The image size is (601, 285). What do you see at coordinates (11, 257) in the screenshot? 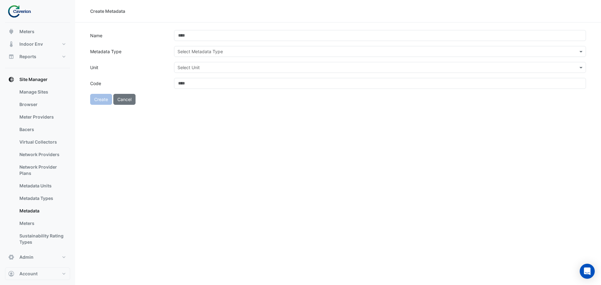
I see `app-icon: Admin` at bounding box center [11, 257].